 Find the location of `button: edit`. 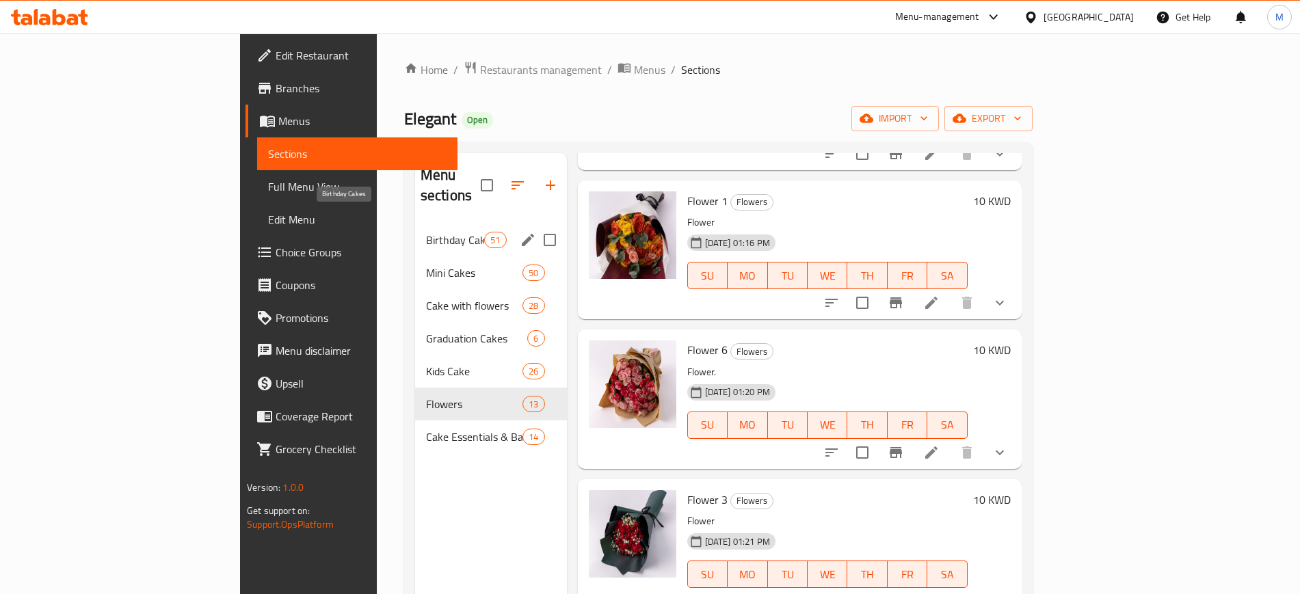

button: edit is located at coordinates (528, 240).